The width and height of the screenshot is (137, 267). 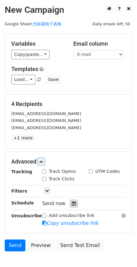 What do you see at coordinates (68, 162) in the screenshot?
I see `h5: Advanced` at bounding box center [68, 162].